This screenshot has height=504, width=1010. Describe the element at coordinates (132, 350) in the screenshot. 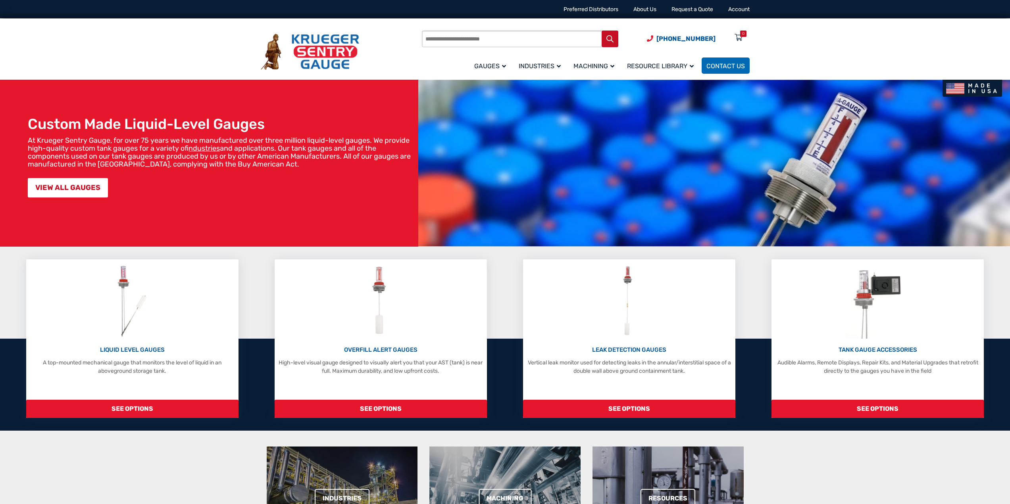

I see `p: LIQUID LEVEL GAUGES` at that location.